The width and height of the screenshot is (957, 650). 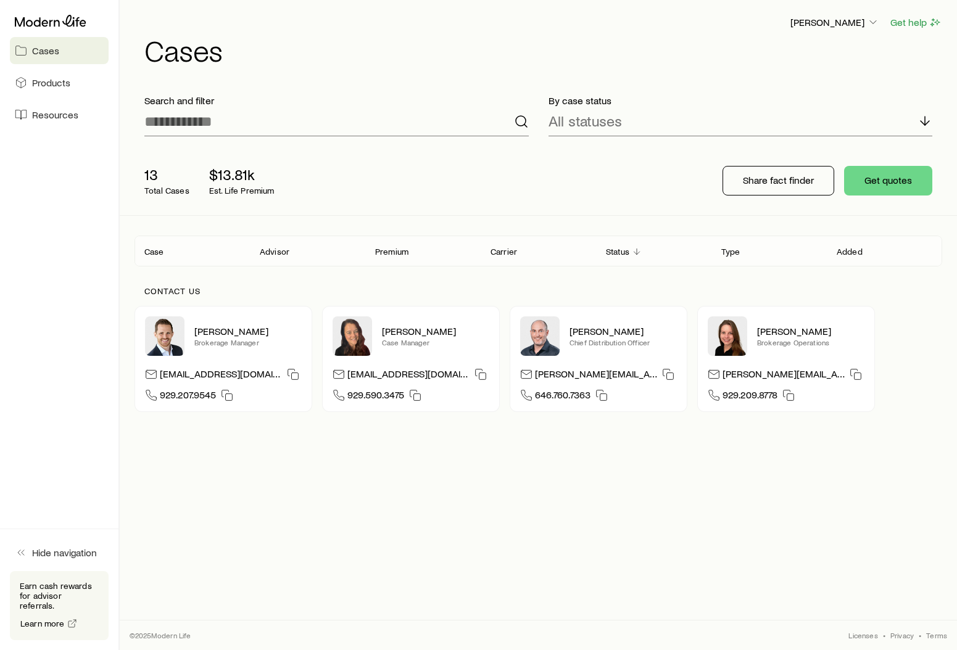 What do you see at coordinates (59, 606) in the screenshot?
I see `div: Earn cash rewards for advisor referrals.Learn more` at bounding box center [59, 606].